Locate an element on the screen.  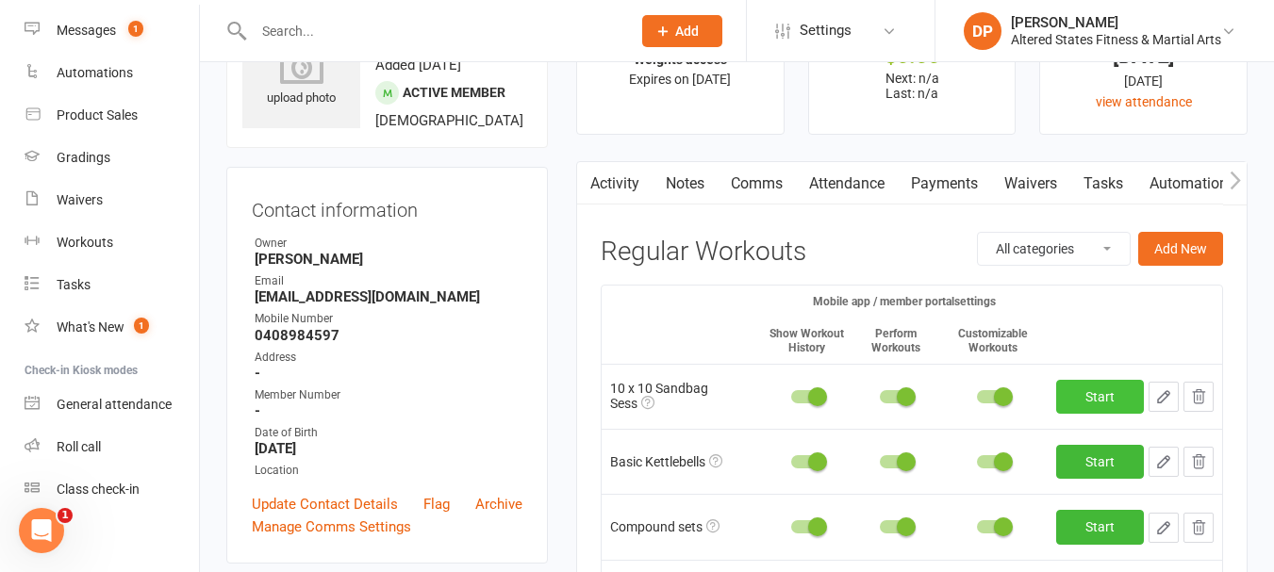
div: Waivers is located at coordinates (79, 200).